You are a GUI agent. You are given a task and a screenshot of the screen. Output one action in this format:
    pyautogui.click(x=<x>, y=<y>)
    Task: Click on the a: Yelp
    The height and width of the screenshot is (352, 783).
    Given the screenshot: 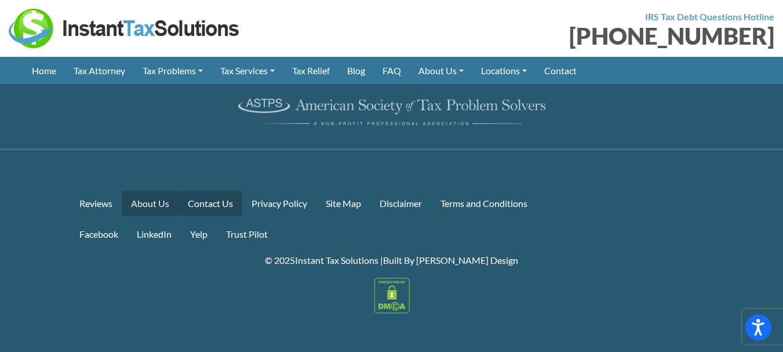 What is the action you would take?
    pyautogui.click(x=199, y=234)
    